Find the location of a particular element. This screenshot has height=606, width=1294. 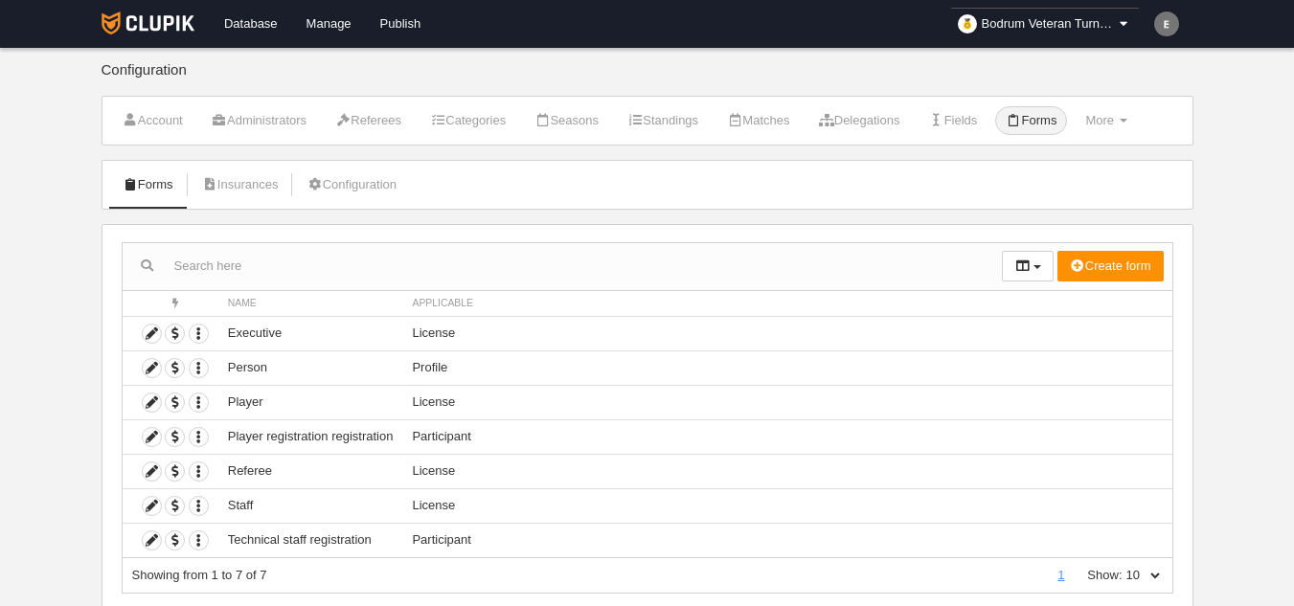

td: Staff is located at coordinates (310, 506).